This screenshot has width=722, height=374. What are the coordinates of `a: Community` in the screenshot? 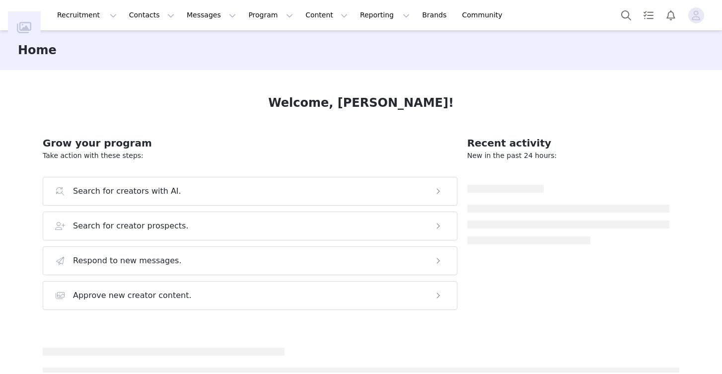 It's located at (485, 15).